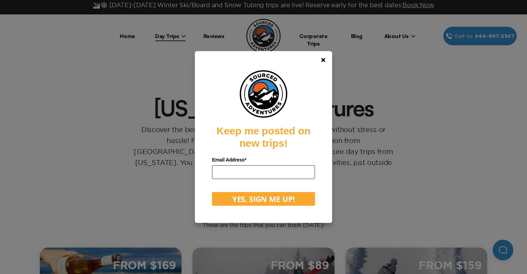 The width and height of the screenshot is (527, 274). I want to click on img: embeddable_f52835b3-fa50-4962-8cab-d8092fc8502a.png, so click(264, 94).